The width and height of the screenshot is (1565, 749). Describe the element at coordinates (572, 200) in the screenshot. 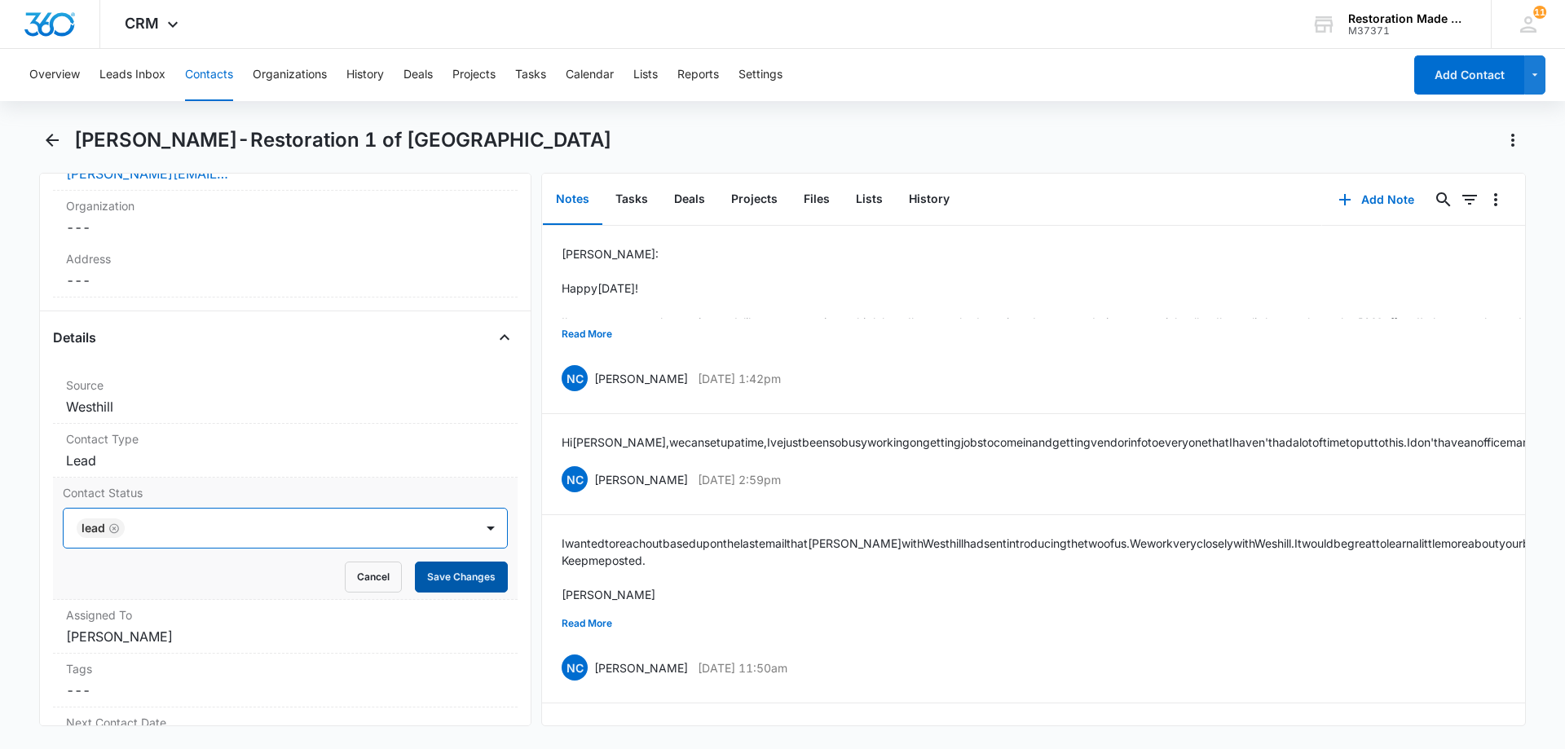

I see `button: Notes` at that location.